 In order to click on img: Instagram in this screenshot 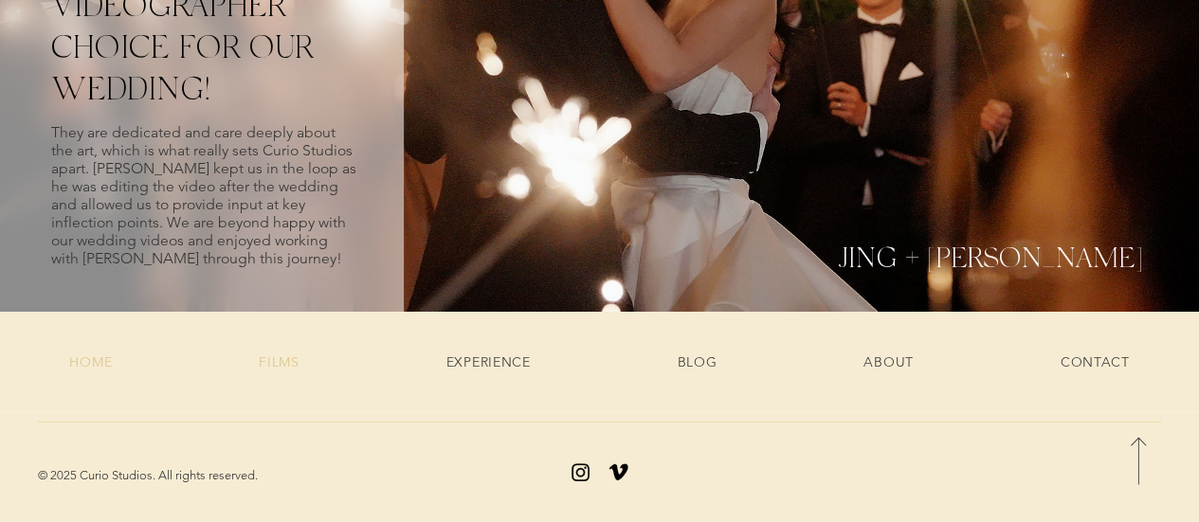, I will do `click(580, 472)`.